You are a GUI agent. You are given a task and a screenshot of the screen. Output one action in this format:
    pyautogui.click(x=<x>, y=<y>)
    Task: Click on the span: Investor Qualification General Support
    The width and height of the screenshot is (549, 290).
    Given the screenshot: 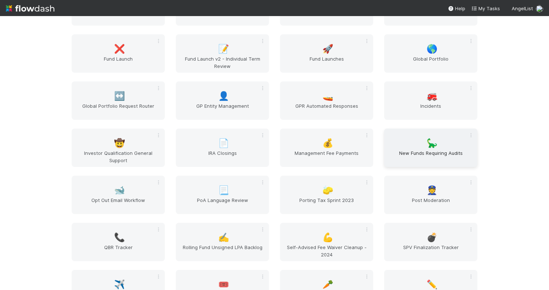 What is the action you would take?
    pyautogui.click(x=118, y=157)
    